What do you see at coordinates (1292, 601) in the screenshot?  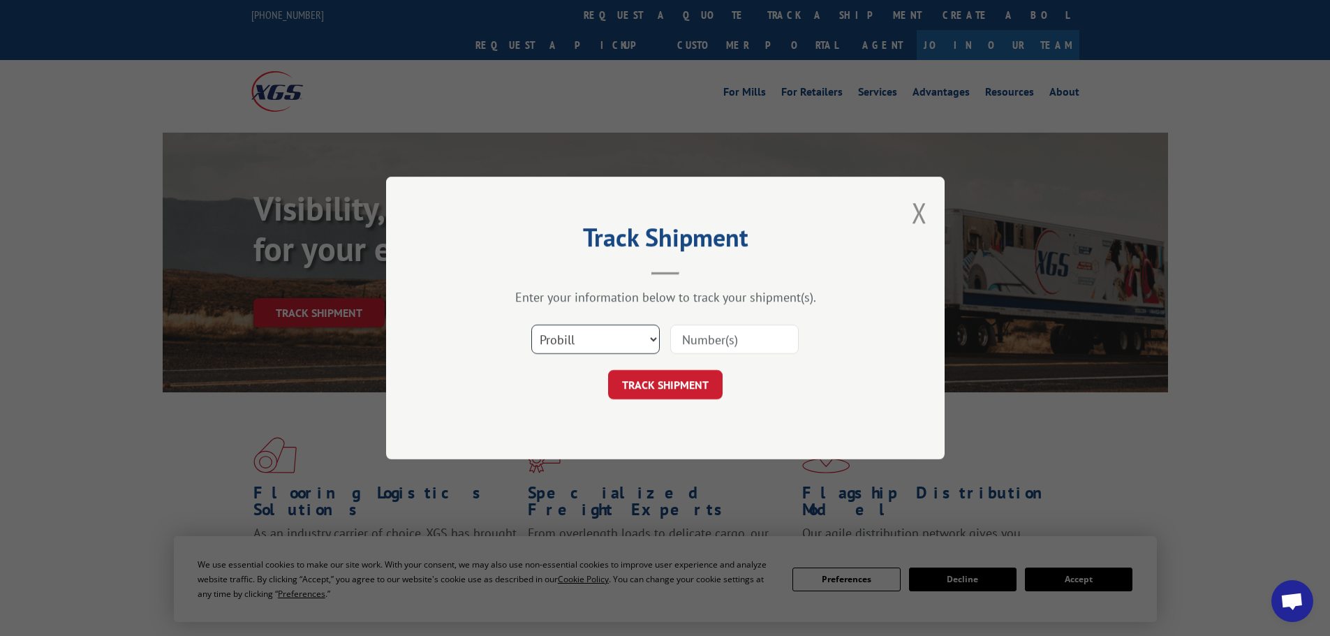 I see `div: Open chat` at bounding box center [1292, 601].